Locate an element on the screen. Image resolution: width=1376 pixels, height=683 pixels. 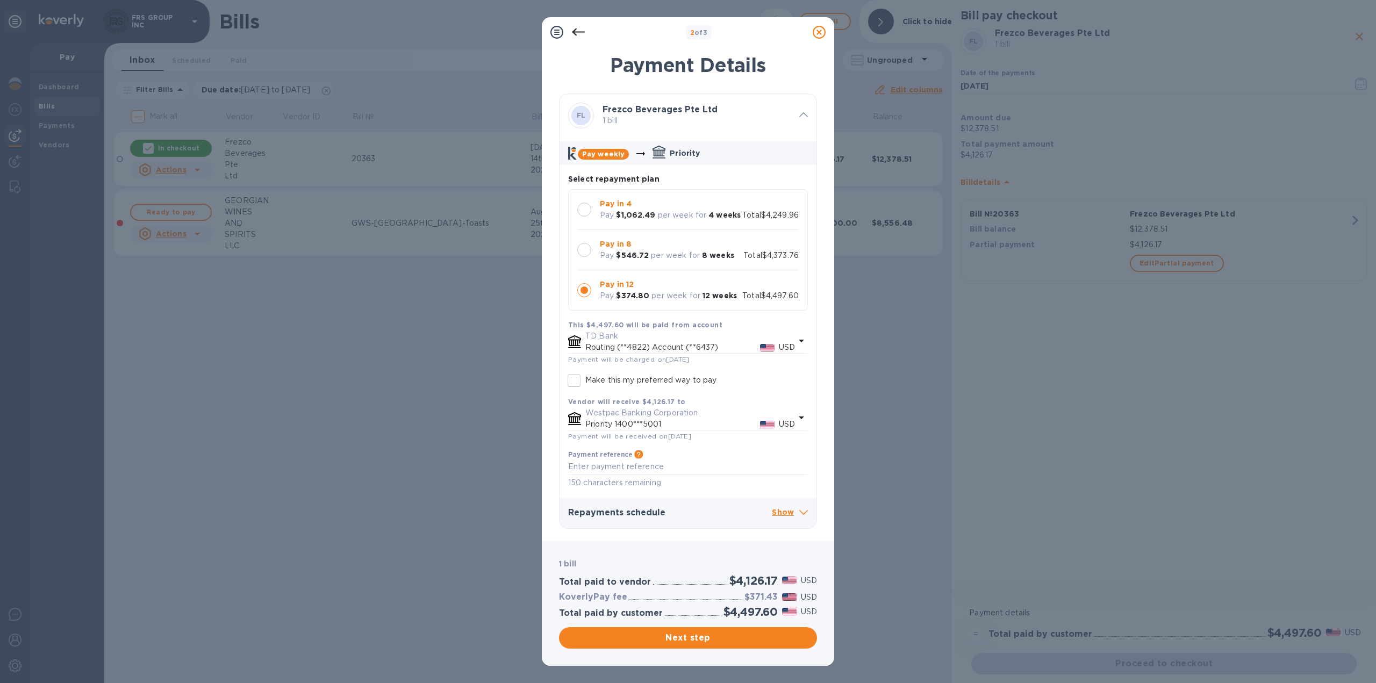
b: $374.80 is located at coordinates (633, 296).